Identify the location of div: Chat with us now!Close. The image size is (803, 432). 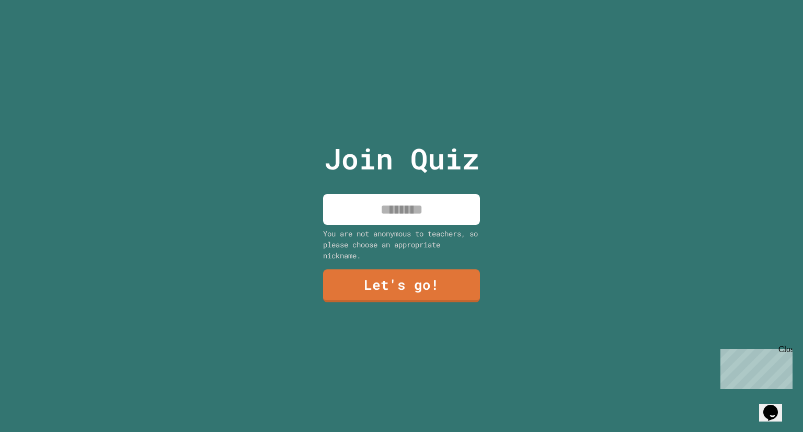
(38, 35).